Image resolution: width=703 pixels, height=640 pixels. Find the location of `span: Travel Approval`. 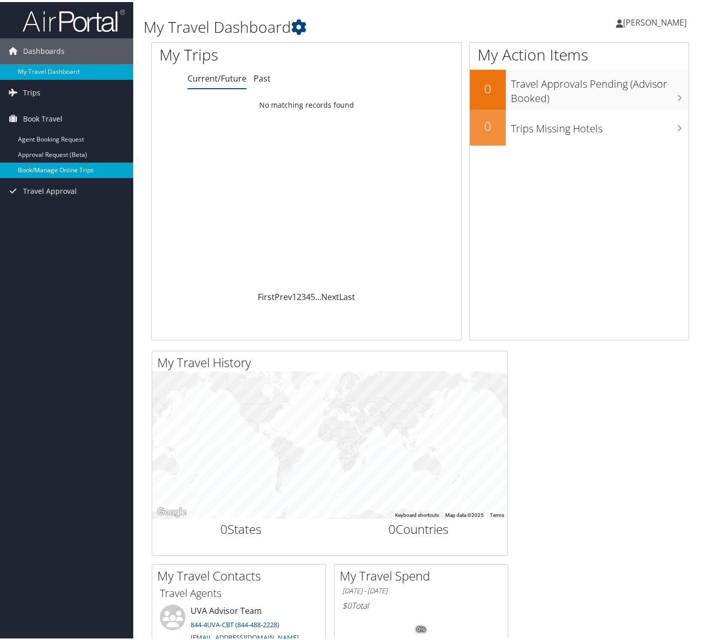

span: Travel Approval is located at coordinates (50, 189).